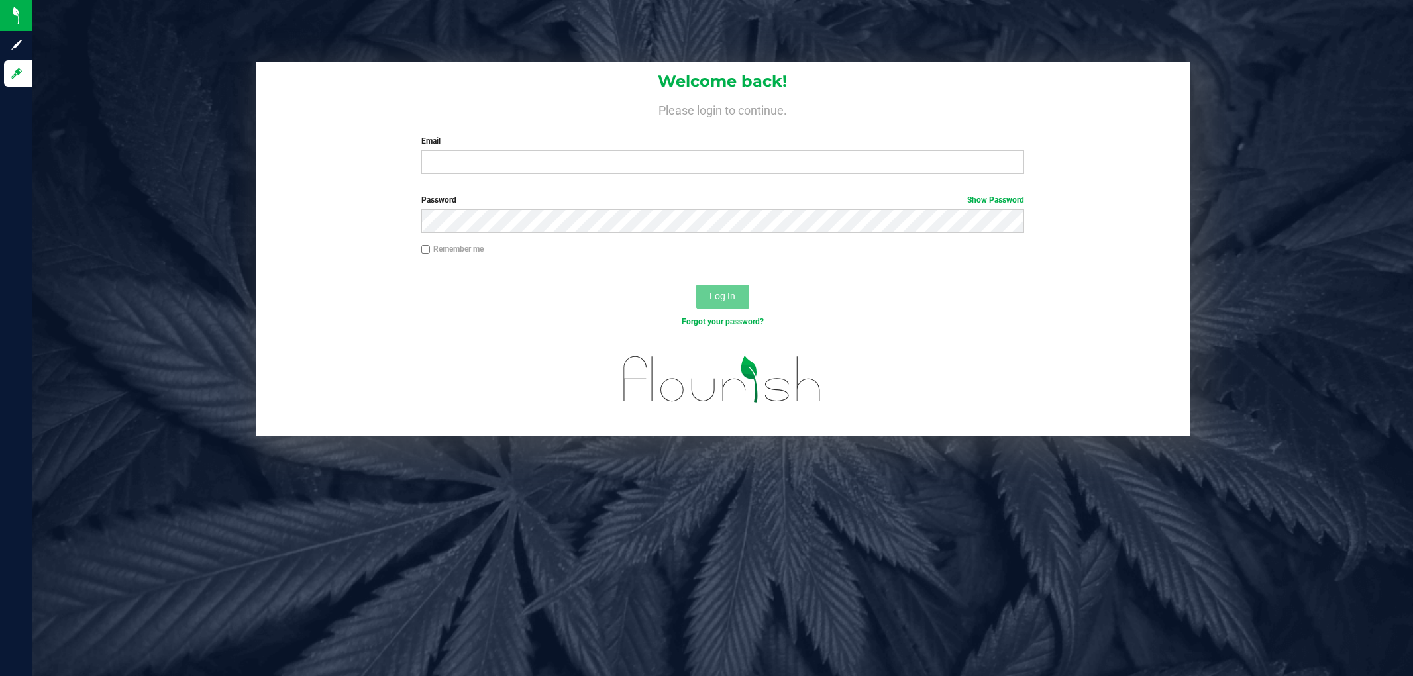 This screenshot has height=676, width=1413. I want to click on span: Password, so click(439, 200).